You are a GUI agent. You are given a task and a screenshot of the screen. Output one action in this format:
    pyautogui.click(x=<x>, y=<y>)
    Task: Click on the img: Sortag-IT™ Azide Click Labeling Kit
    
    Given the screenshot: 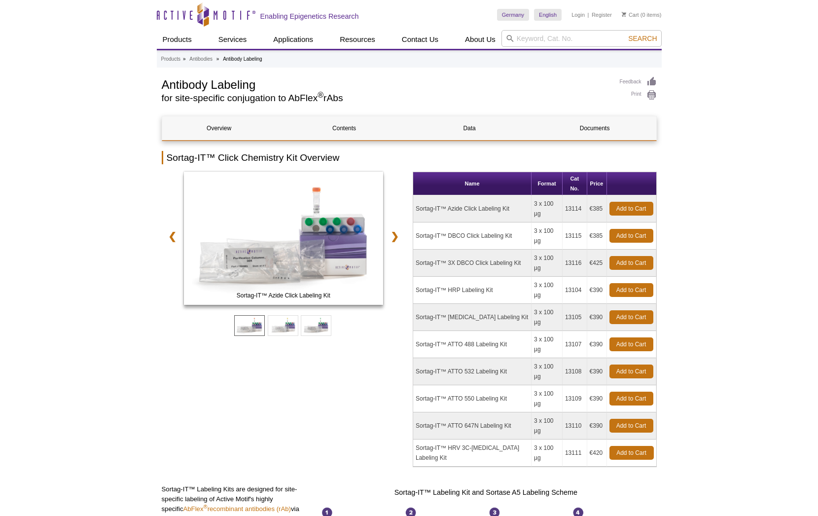 What is the action you would take?
    pyautogui.click(x=284, y=238)
    